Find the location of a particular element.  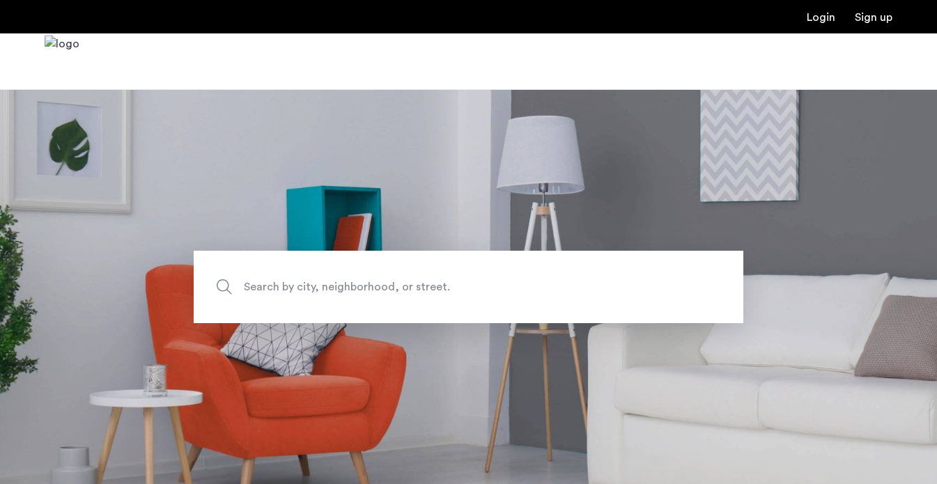

a: Cazamio Logo is located at coordinates (62, 61).